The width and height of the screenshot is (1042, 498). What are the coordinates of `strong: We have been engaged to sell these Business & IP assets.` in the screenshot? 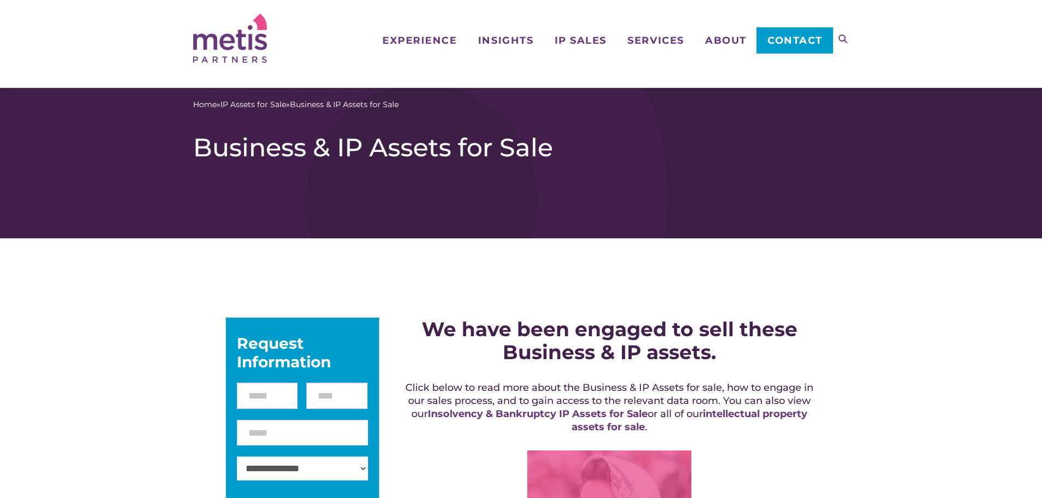 It's located at (610, 341).